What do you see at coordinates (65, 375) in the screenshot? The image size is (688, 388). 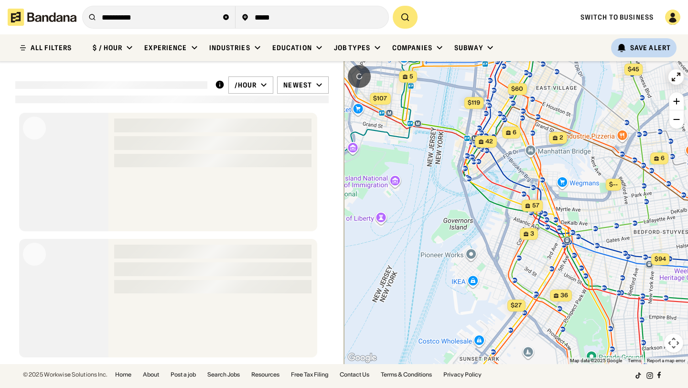 I see `div: © 2025 Workwise Solutions Inc.` at bounding box center [65, 375].